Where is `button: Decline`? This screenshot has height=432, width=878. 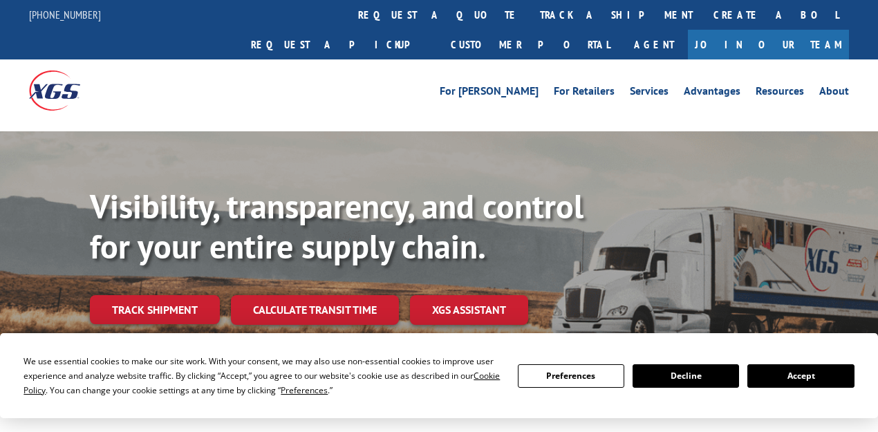 button: Decline is located at coordinates (686, 376).